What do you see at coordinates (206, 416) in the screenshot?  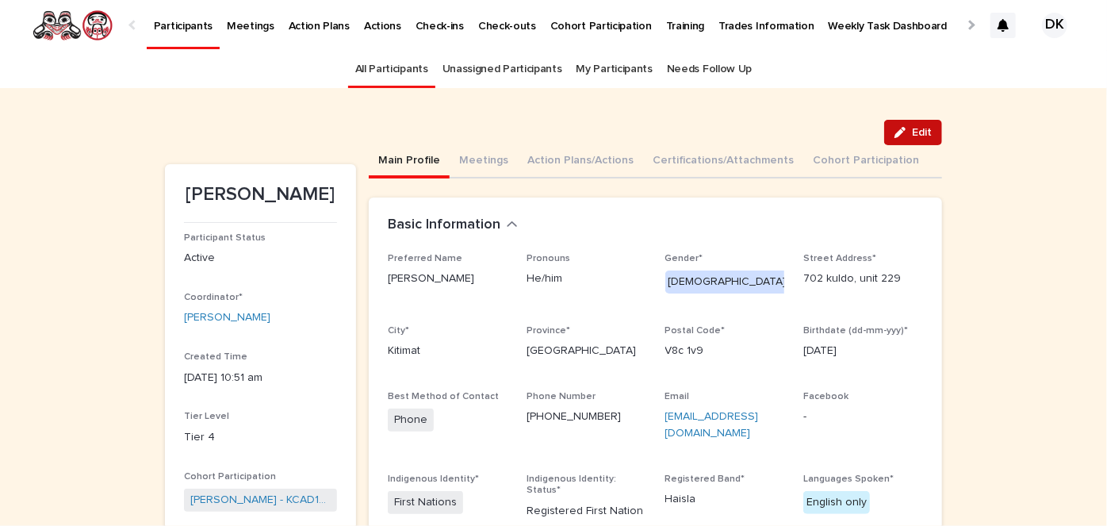 I see `span: Tier Level` at bounding box center [206, 416].